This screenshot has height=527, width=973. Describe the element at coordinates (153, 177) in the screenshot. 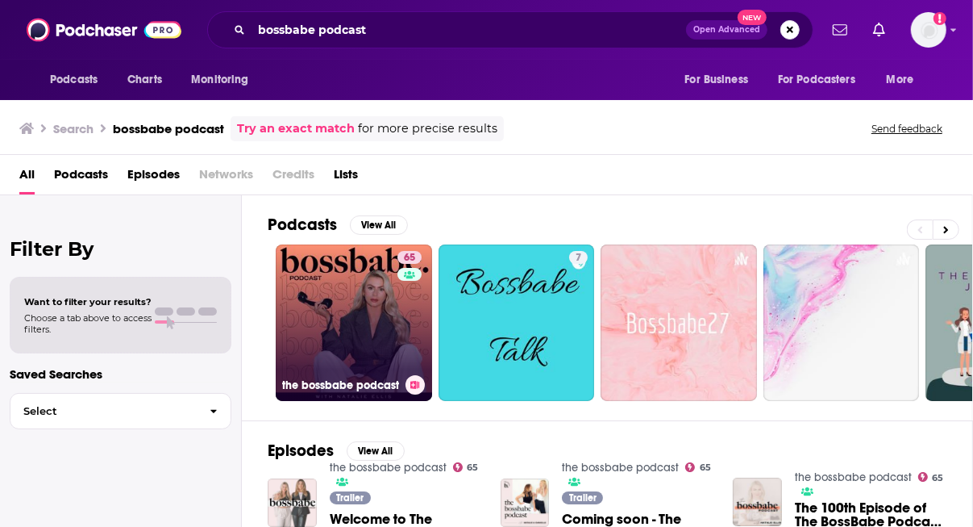

I see `span: Episodes` at that location.